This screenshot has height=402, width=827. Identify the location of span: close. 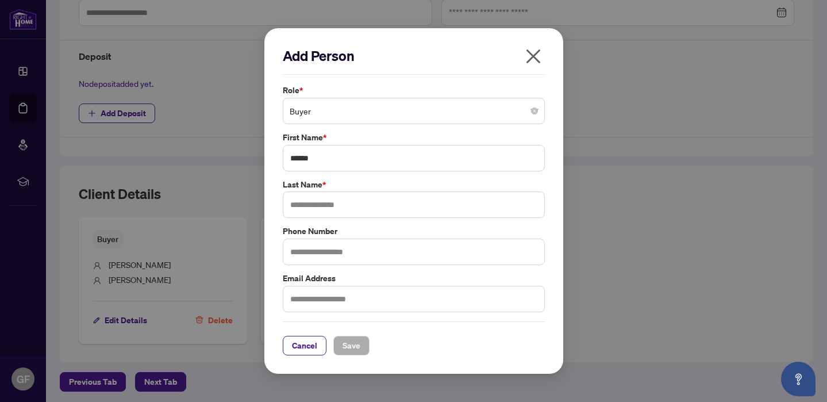
(534, 56).